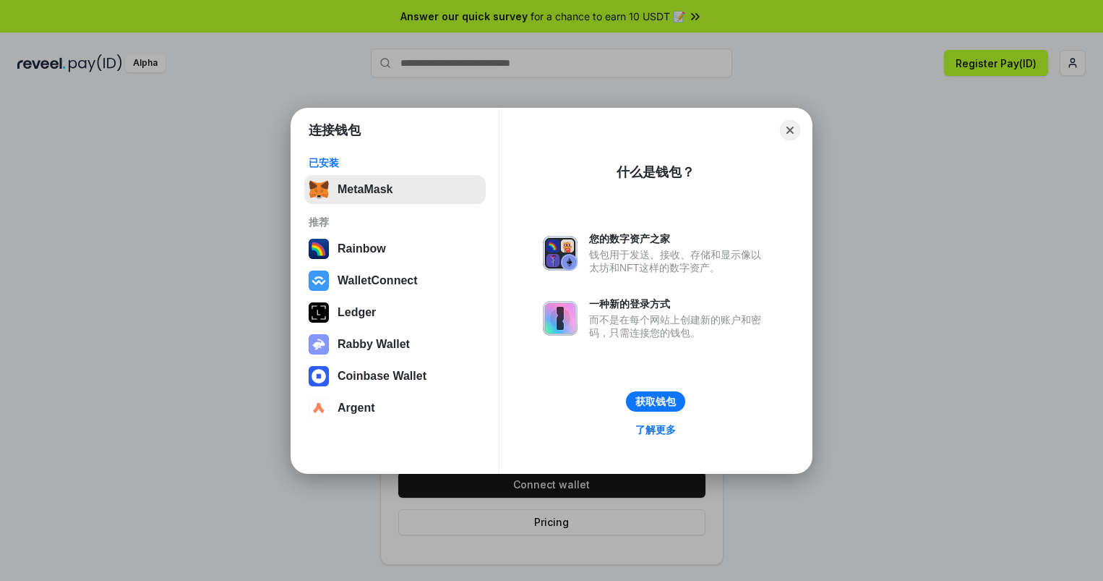 The height and width of the screenshot is (581, 1103). What do you see at coordinates (679, 239) in the screenshot?
I see `div: 您的数字资产之家` at bounding box center [679, 239].